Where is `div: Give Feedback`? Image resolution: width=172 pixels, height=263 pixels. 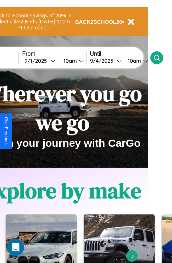 div: Give Feedback is located at coordinates (6, 131).